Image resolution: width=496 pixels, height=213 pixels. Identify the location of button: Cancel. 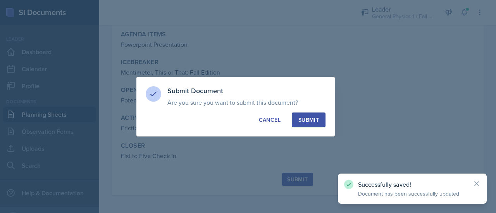
(270, 120).